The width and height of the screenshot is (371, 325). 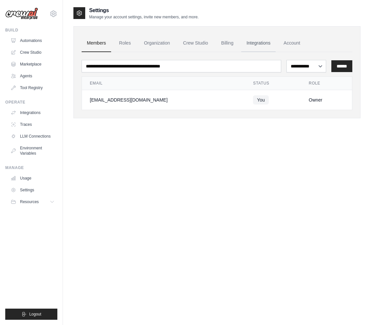 I want to click on a: Traces, so click(x=32, y=125).